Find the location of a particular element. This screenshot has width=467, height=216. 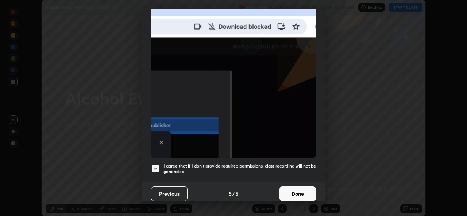

button: Previous is located at coordinates (169, 194).